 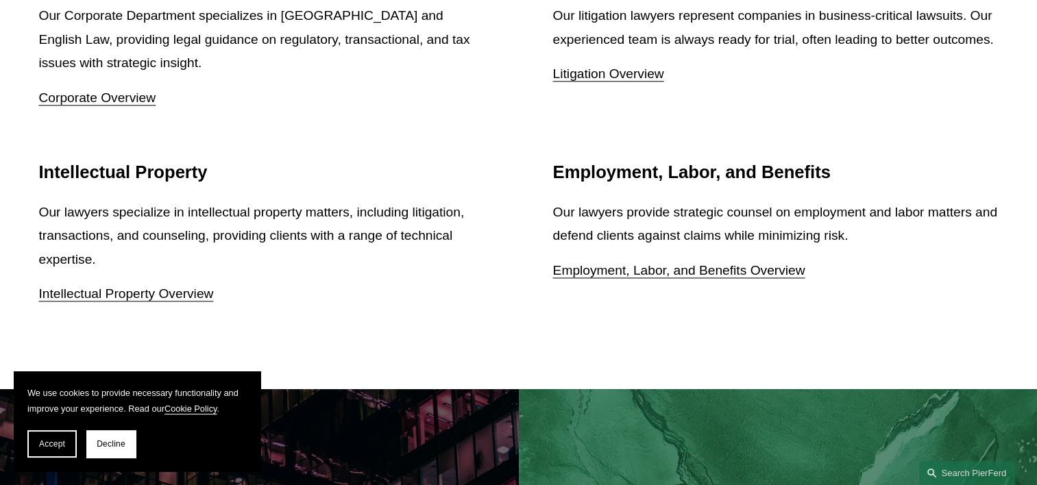 I want to click on p: Our lawyers provide strategic counsel on employment and labor matters and defend clients against ..., so click(x=776, y=224).